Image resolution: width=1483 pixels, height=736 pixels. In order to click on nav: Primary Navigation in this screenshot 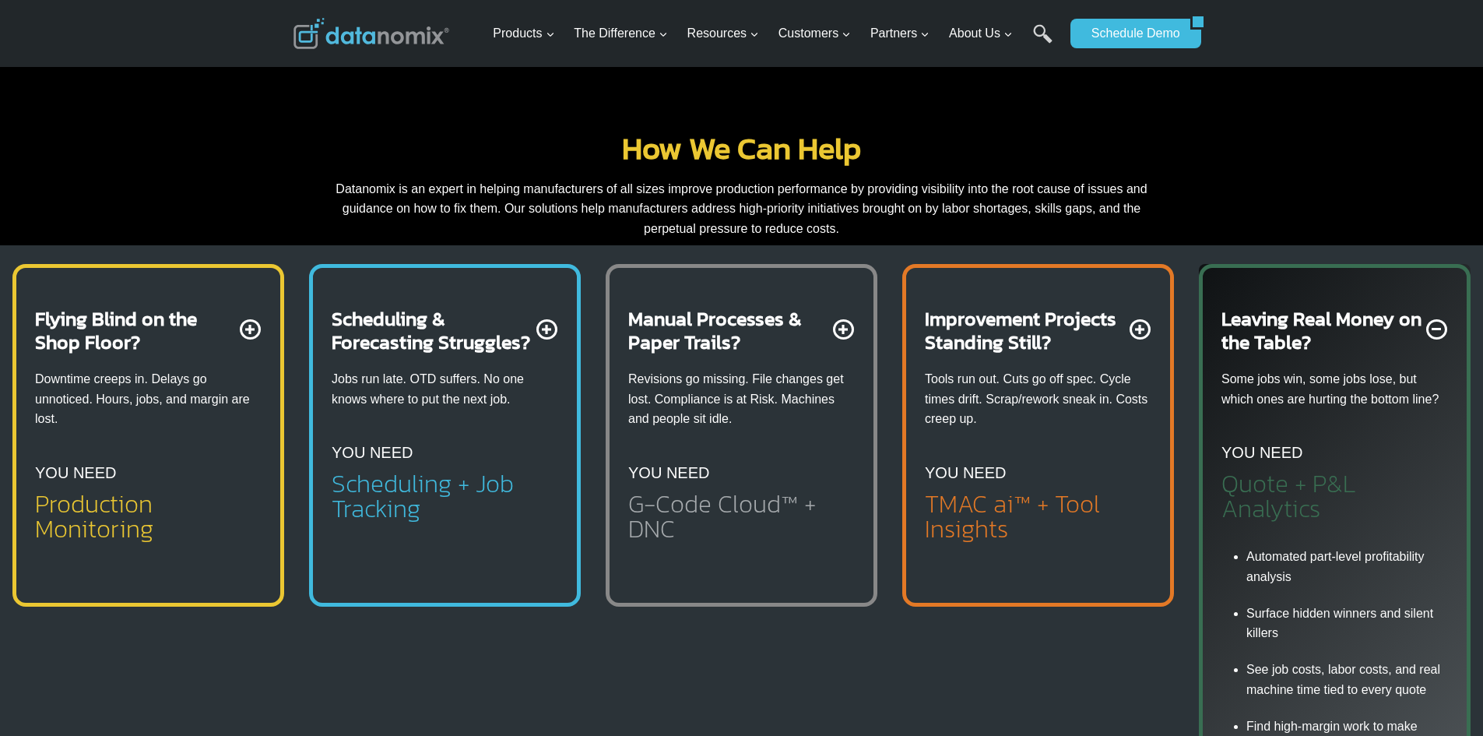, I will do `click(774, 33)`.